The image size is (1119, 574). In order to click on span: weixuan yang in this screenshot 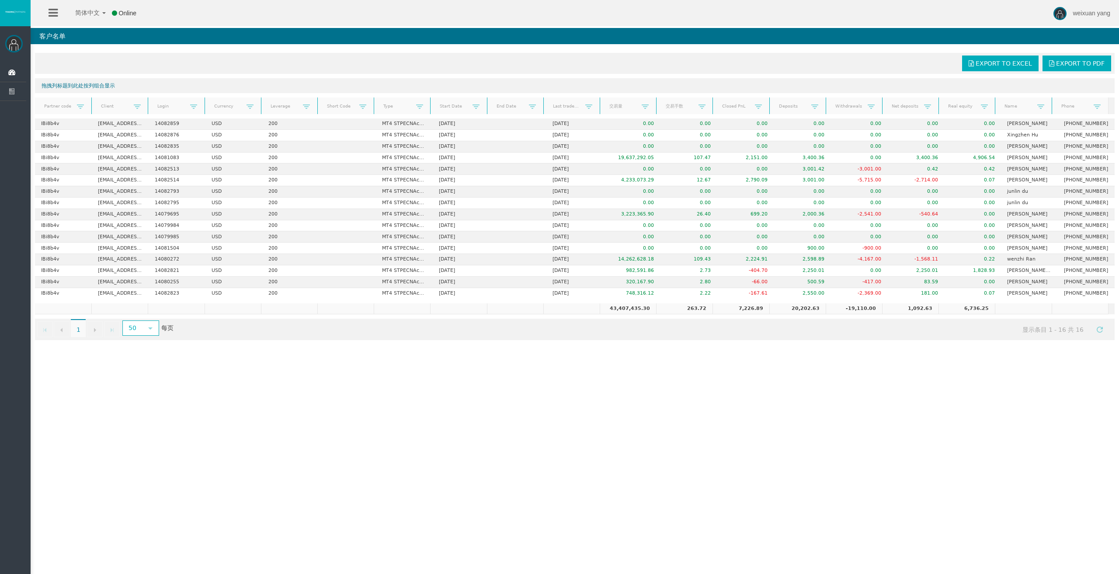, I will do `click(1091, 13)`.